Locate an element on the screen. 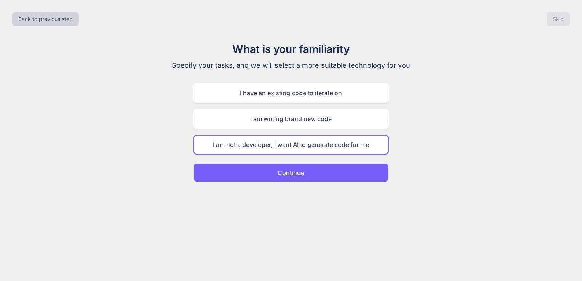 Image resolution: width=582 pixels, height=281 pixels. button: Skip is located at coordinates (558, 19).